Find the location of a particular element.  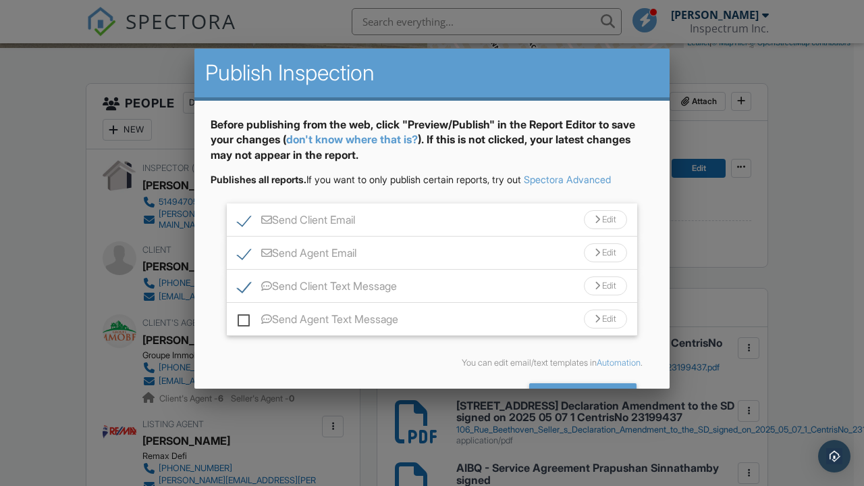

div: Send All is located at coordinates (583, 395).